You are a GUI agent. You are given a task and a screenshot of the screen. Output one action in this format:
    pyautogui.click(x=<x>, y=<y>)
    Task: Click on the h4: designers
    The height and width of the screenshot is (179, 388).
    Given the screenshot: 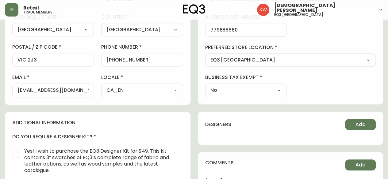 What is the action you would take?
    pyautogui.click(x=218, y=125)
    